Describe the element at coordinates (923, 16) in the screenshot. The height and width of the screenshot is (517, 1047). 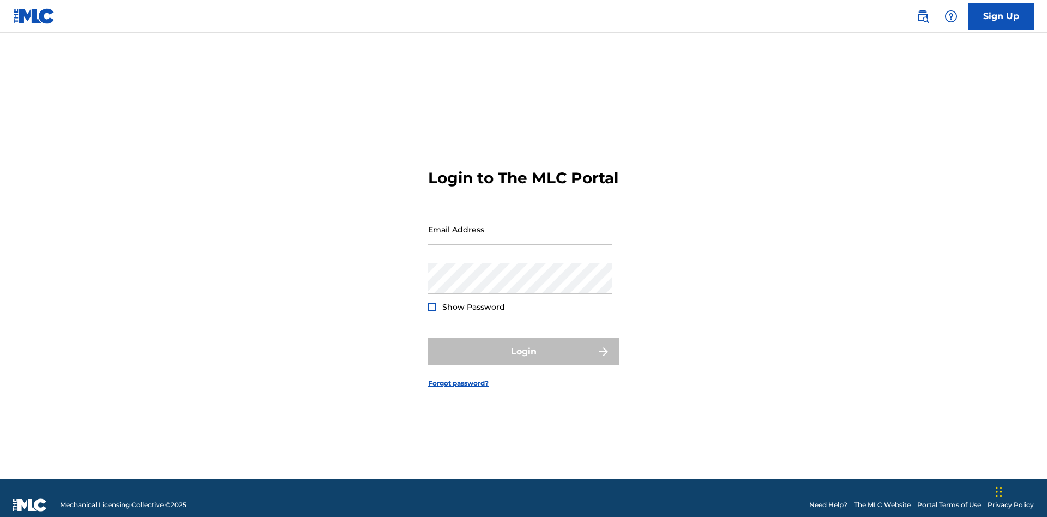
I see `img: search` at that location.